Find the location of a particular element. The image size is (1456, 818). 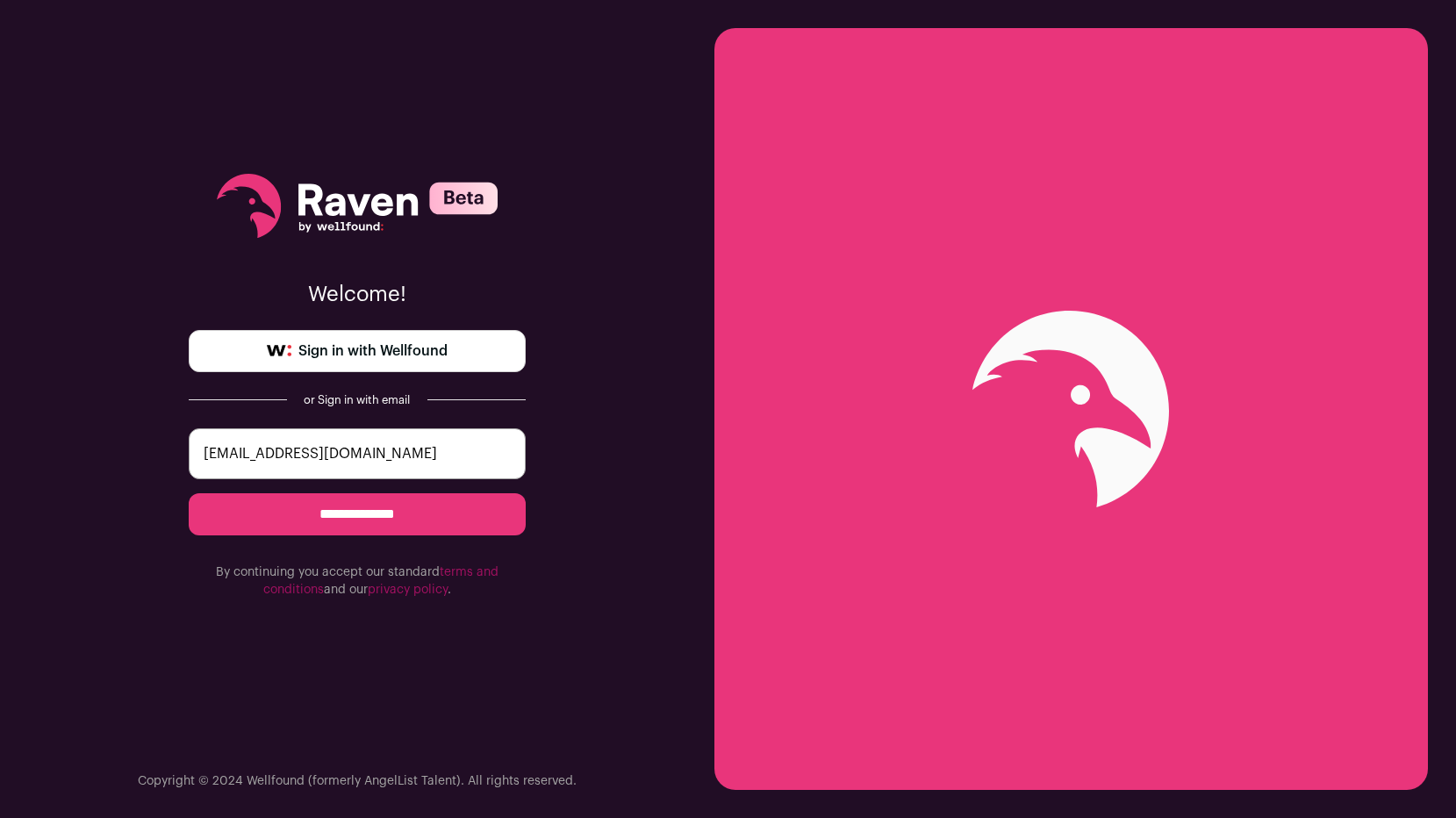

span: Sign in with Wellfound is located at coordinates (373, 351).